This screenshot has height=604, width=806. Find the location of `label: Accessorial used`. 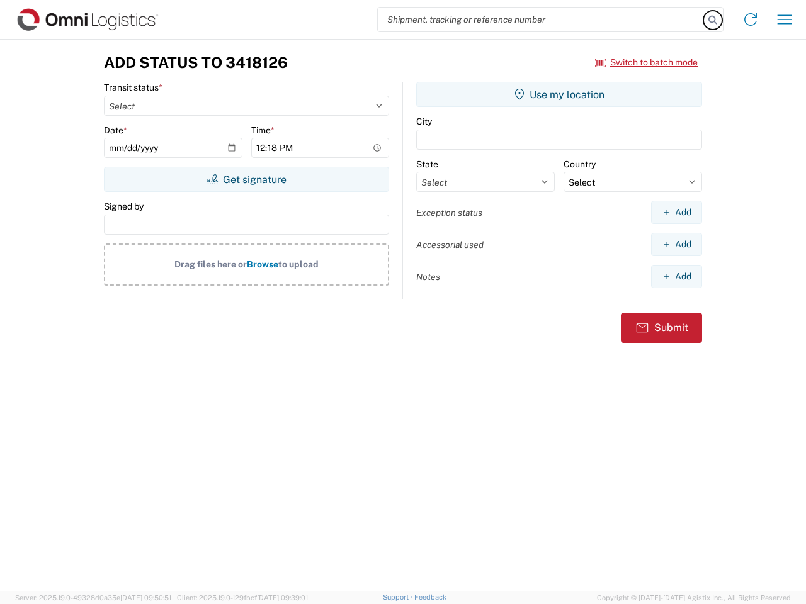

label: Accessorial used is located at coordinates (450, 245).